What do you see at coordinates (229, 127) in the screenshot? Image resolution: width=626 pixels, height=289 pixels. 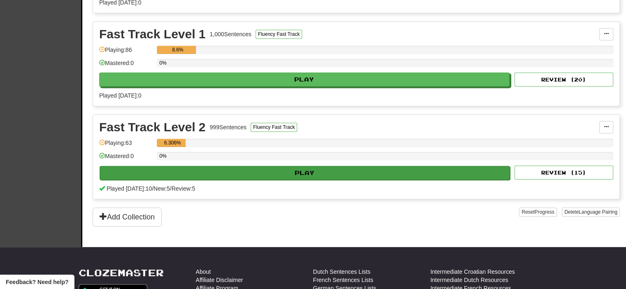 I see `div: 999 Sentences` at bounding box center [229, 127].